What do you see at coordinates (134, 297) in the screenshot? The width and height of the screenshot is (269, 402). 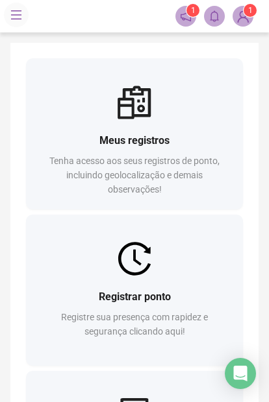 I see `span: Registrar ponto` at bounding box center [134, 297].